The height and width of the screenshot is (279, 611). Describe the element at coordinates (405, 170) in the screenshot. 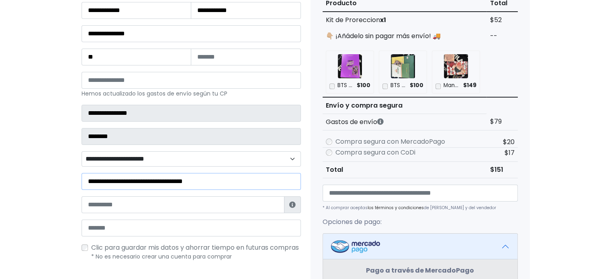

I see `th: Total` at that location.